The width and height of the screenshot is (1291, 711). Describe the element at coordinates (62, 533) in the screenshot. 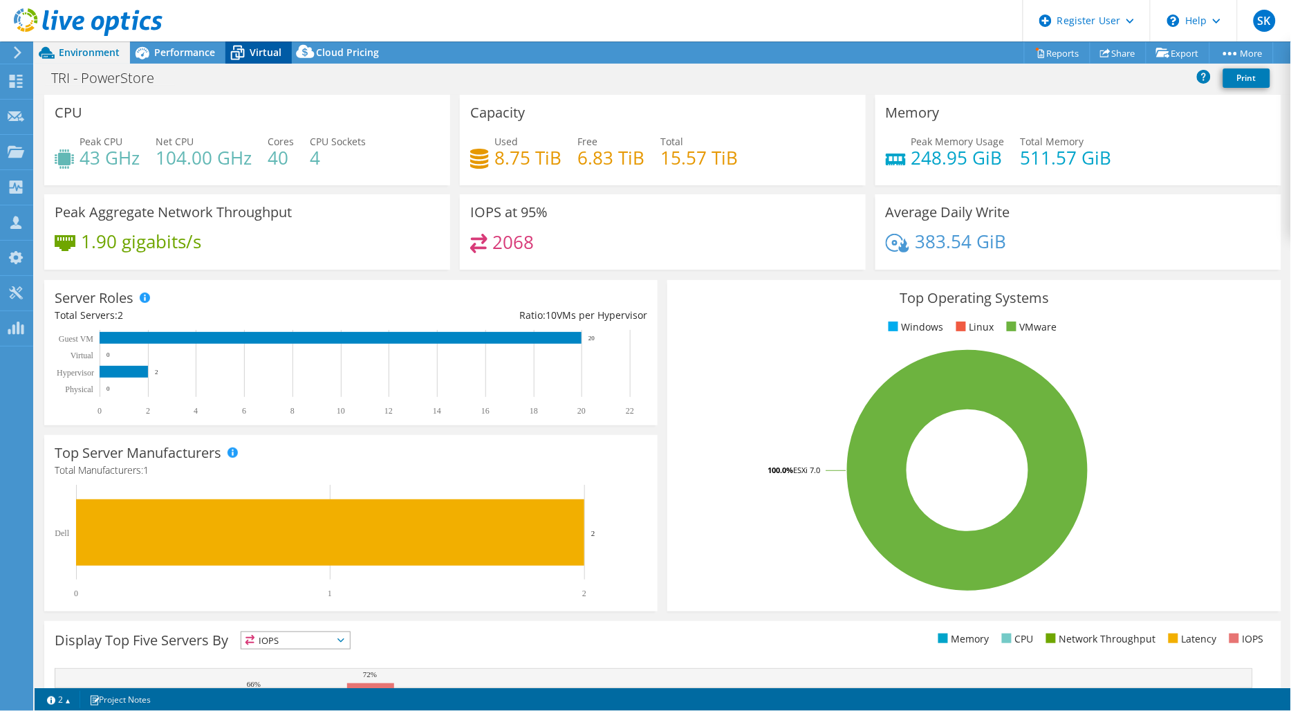

I see `text: Dell` at that location.